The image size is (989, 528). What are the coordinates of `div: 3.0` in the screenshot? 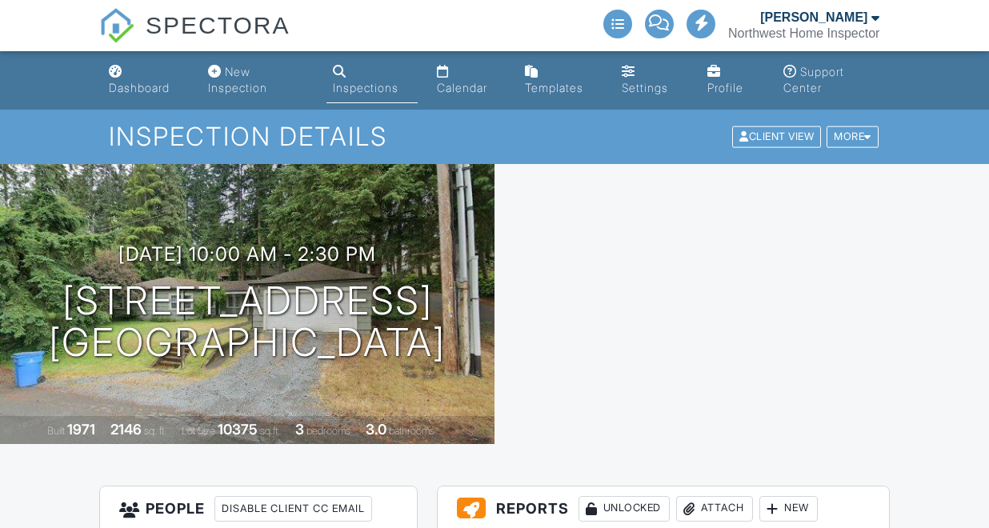 It's located at (376, 429).